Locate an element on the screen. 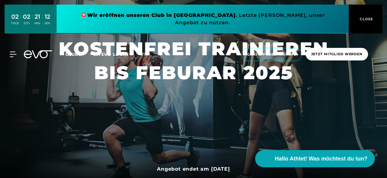 The height and width of the screenshot is (178, 387). a: Jetzt Mitglied werden is located at coordinates (337, 54).